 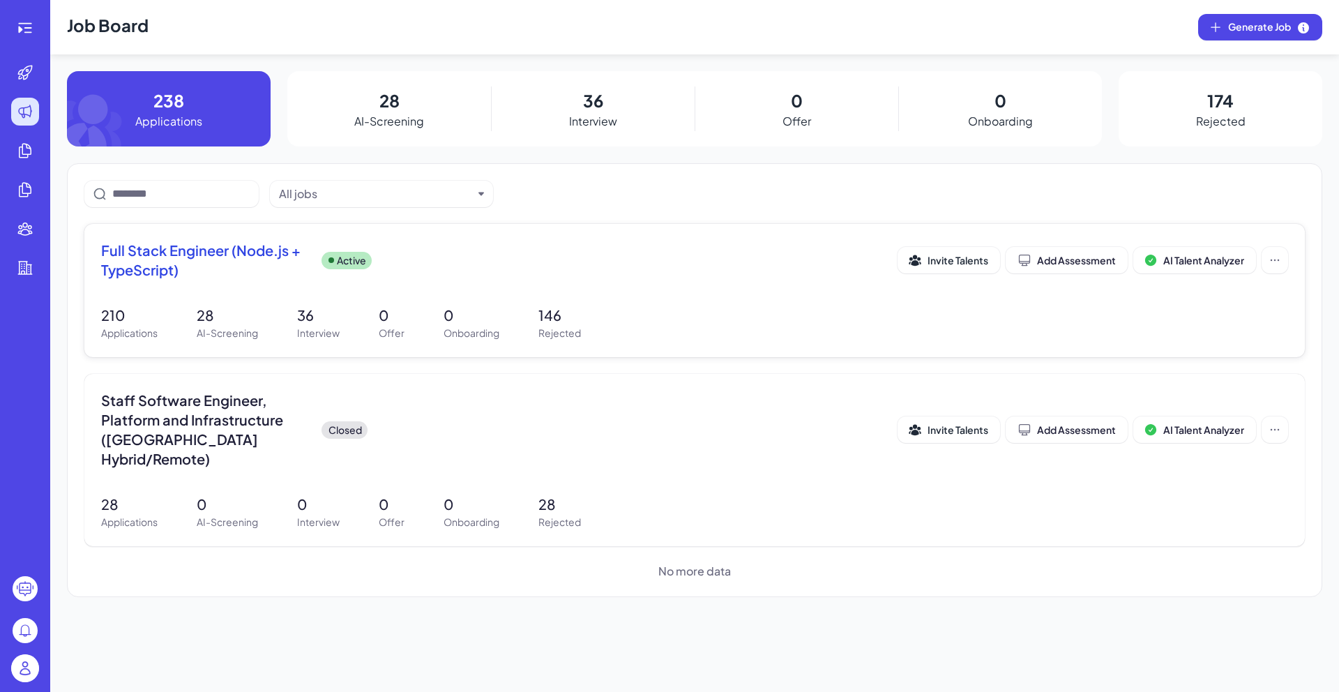 I want to click on span: No more data, so click(x=694, y=571).